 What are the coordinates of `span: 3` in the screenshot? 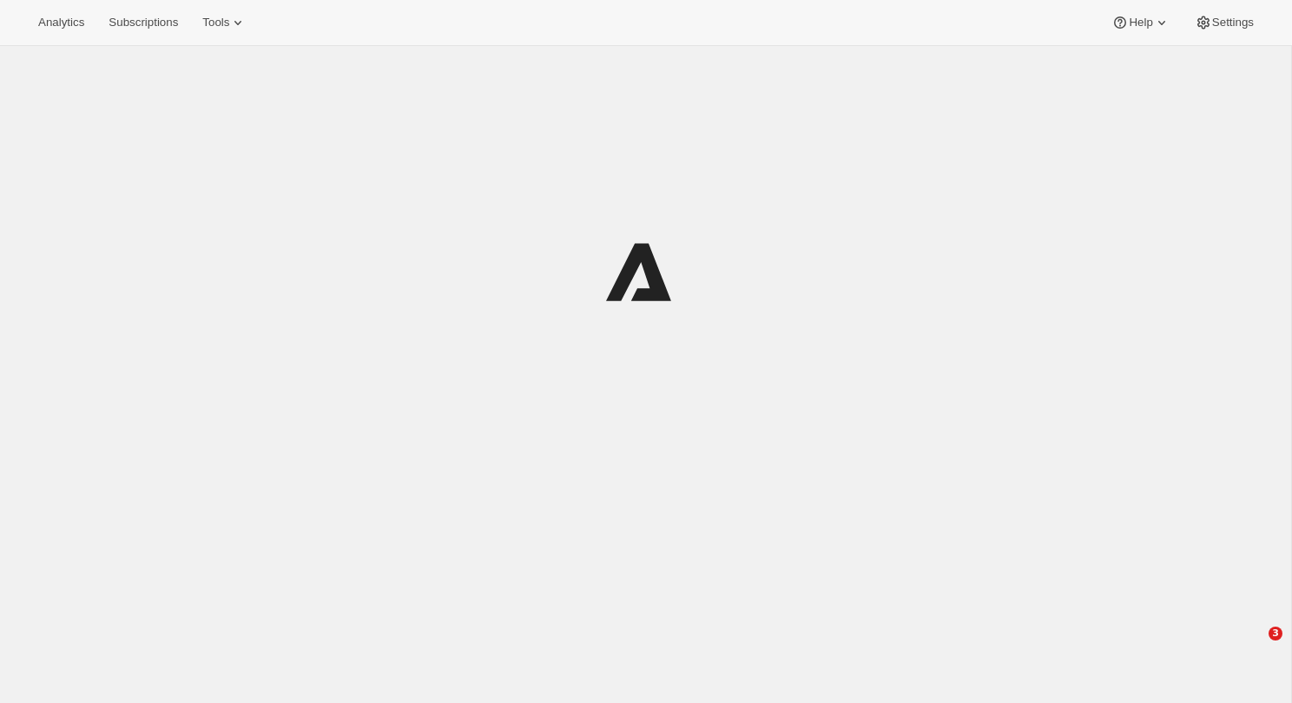 It's located at (1275, 634).